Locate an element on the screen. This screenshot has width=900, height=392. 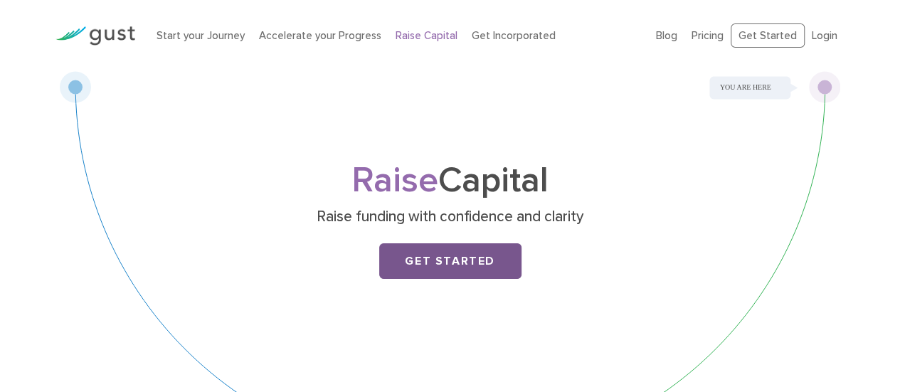
img: Gust Logo is located at coordinates (95, 36).